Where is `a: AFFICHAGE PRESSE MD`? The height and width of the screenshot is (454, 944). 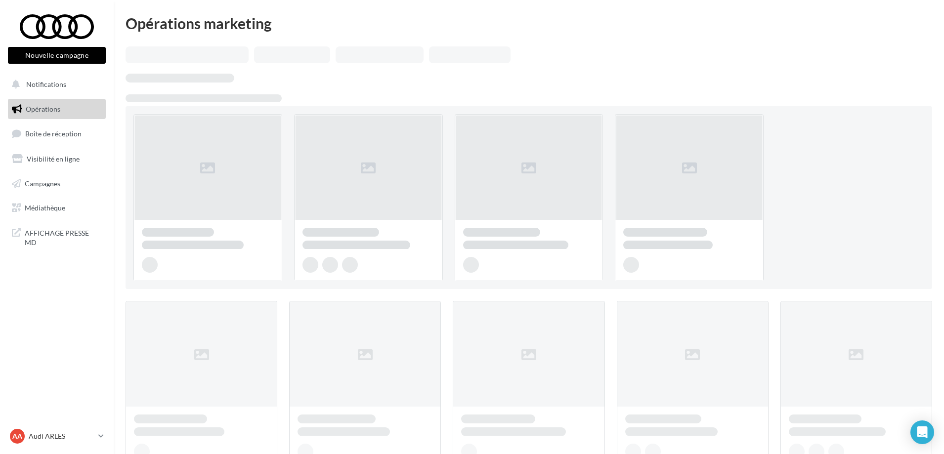 a: AFFICHAGE PRESSE MD is located at coordinates (57, 237).